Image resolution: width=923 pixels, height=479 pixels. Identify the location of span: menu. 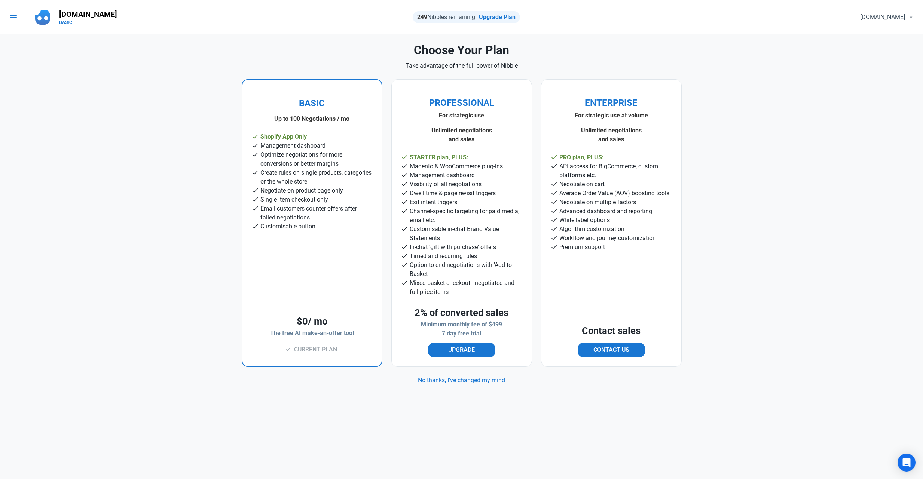
(13, 17).